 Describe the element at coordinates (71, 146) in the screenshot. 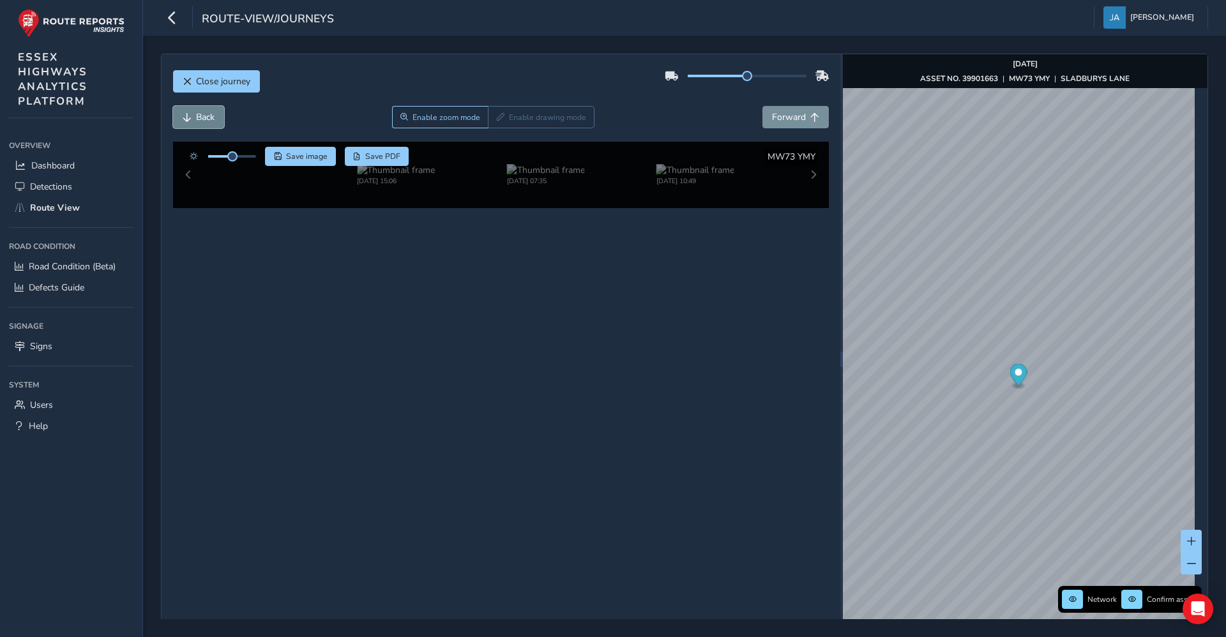

I see `div: Overview` at that location.